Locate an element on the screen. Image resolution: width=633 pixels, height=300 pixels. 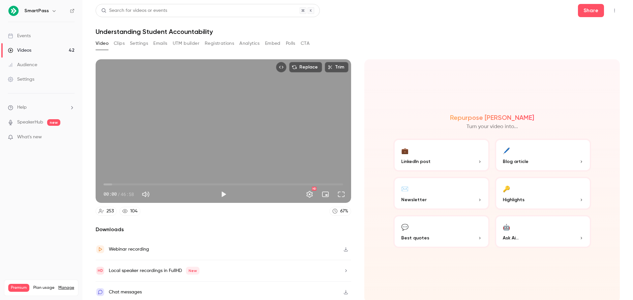
p: Turn your video into... is located at coordinates (492, 127).